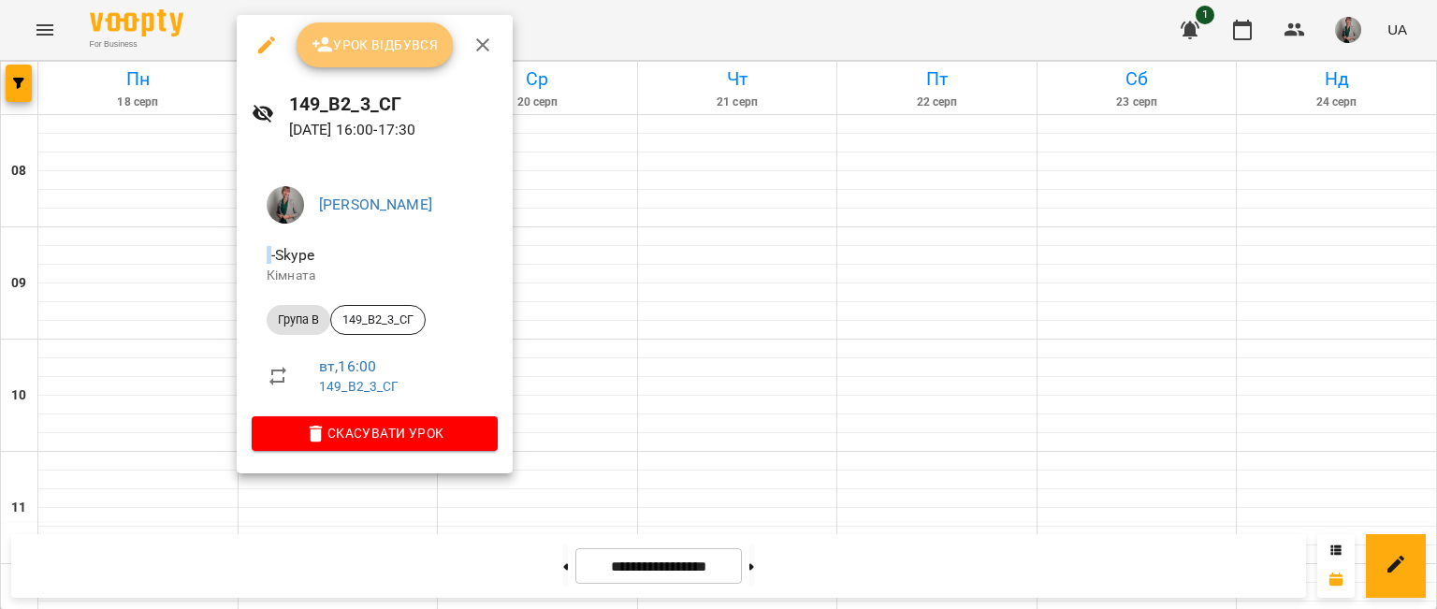 The height and width of the screenshot is (609, 1437). What do you see at coordinates (375, 45) in the screenshot?
I see `button: Урок відбувся` at bounding box center [375, 45].